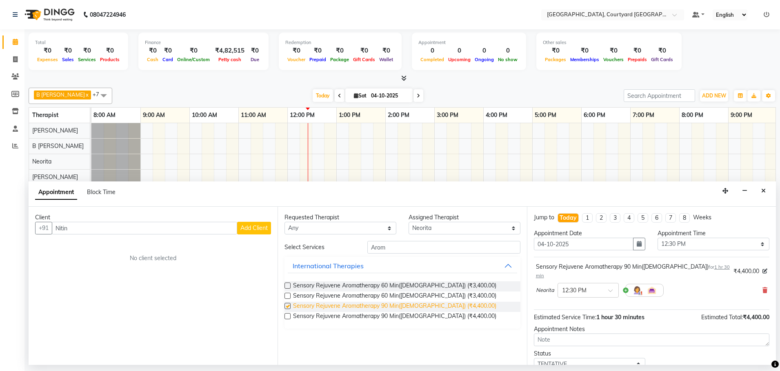  What do you see at coordinates (702, 218) in the screenshot?
I see `div: Weeks` at bounding box center [702, 218].